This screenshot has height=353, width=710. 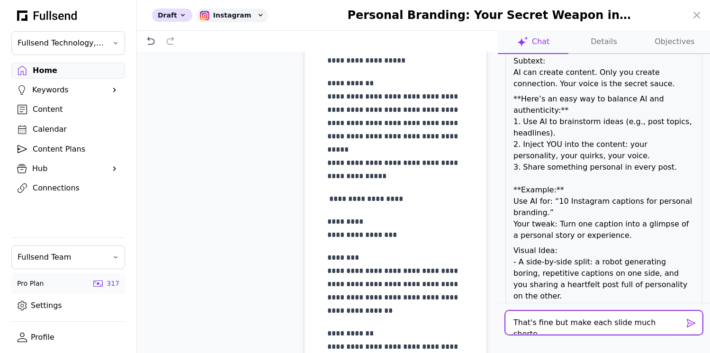 I want to click on p: Visual Idea: - A side-by-side split: a robot generating boring, repetitive captions on one side, ..., so click(x=604, y=285).